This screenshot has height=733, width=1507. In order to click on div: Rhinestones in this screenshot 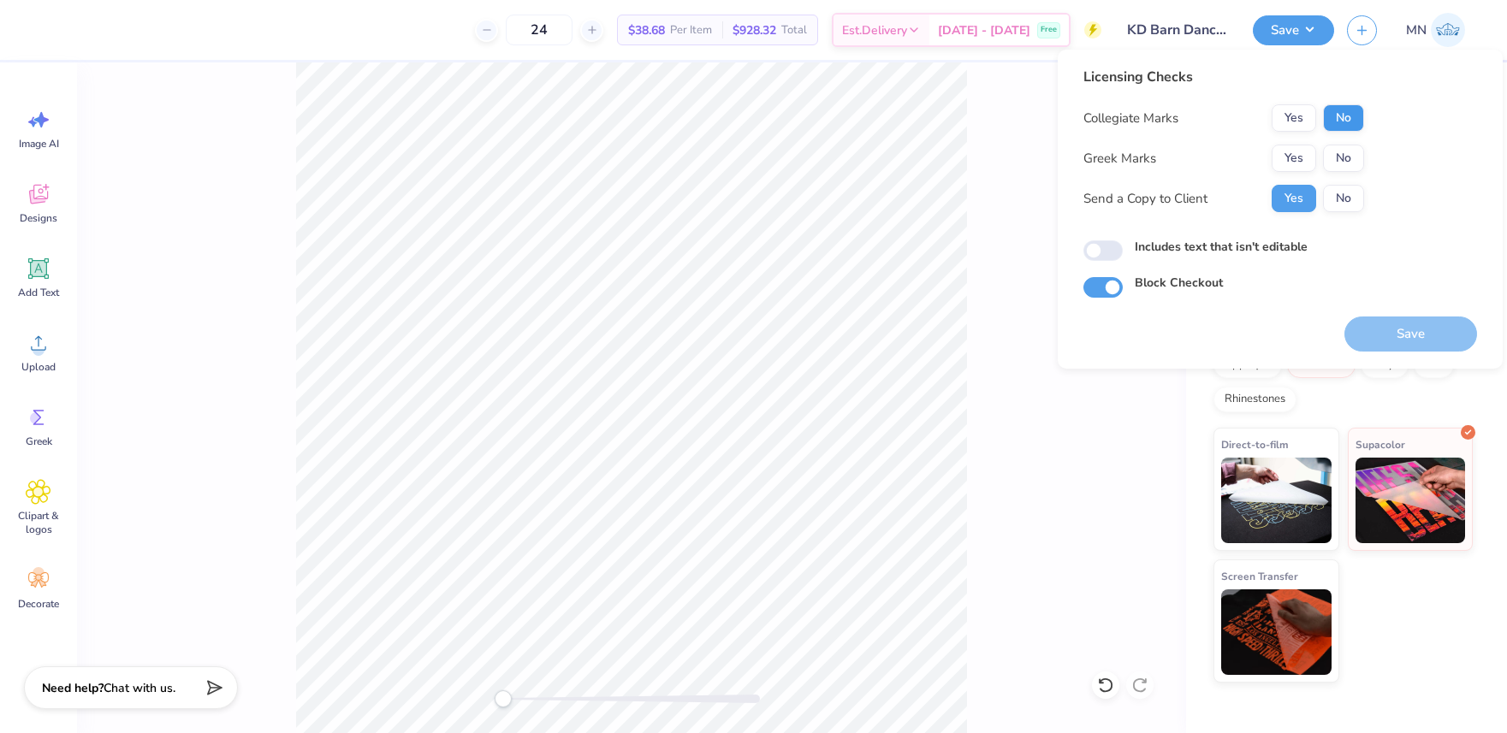, I will do `click(1254, 400)`.